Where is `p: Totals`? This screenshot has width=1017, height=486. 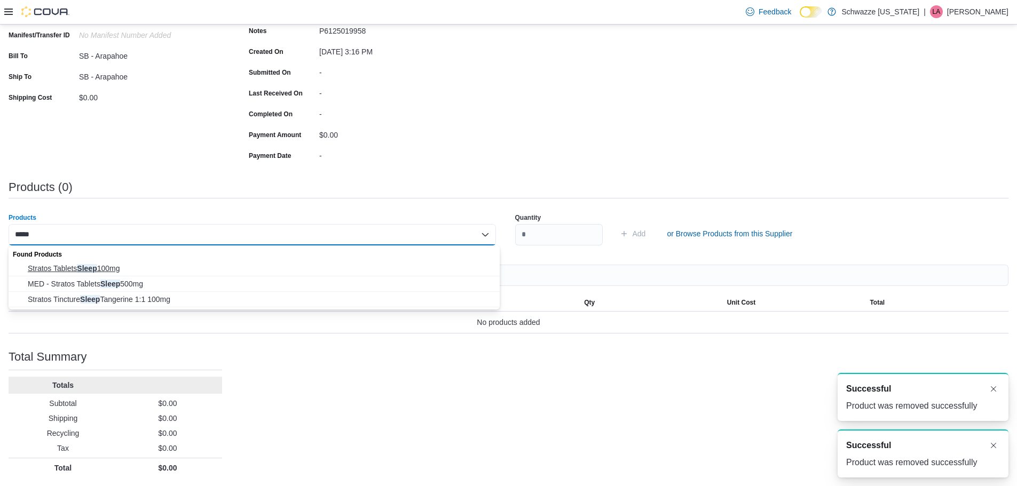
p: Totals is located at coordinates (63, 385).